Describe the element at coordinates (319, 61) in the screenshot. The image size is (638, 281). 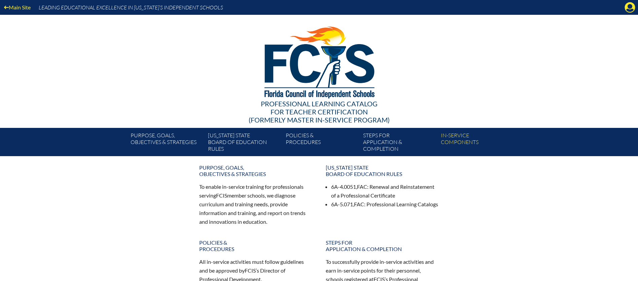
I see `img: FCISlogo221.eps` at that location.